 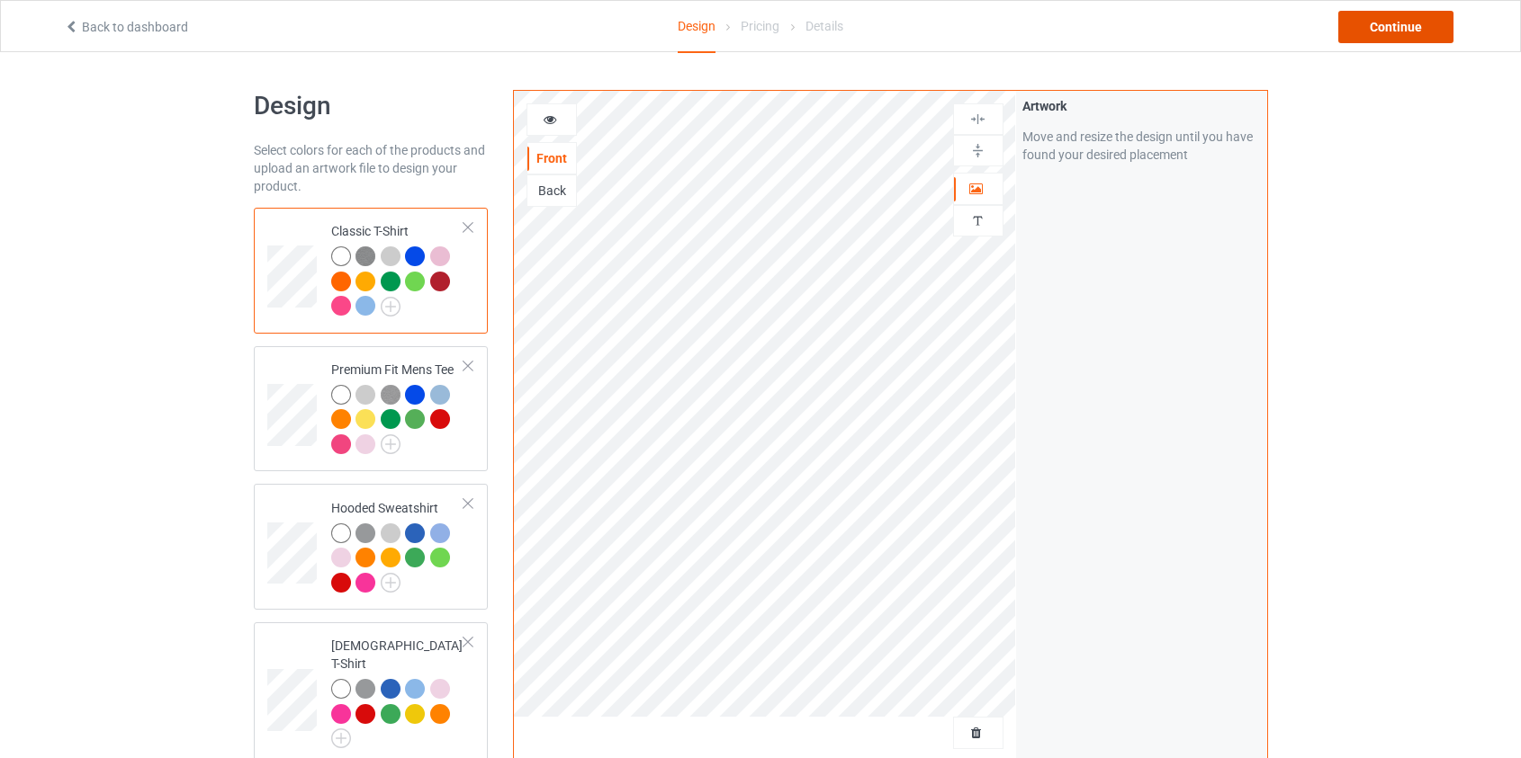 What do you see at coordinates (1141, 106) in the screenshot?
I see `div: Artwork` at bounding box center [1141, 106].